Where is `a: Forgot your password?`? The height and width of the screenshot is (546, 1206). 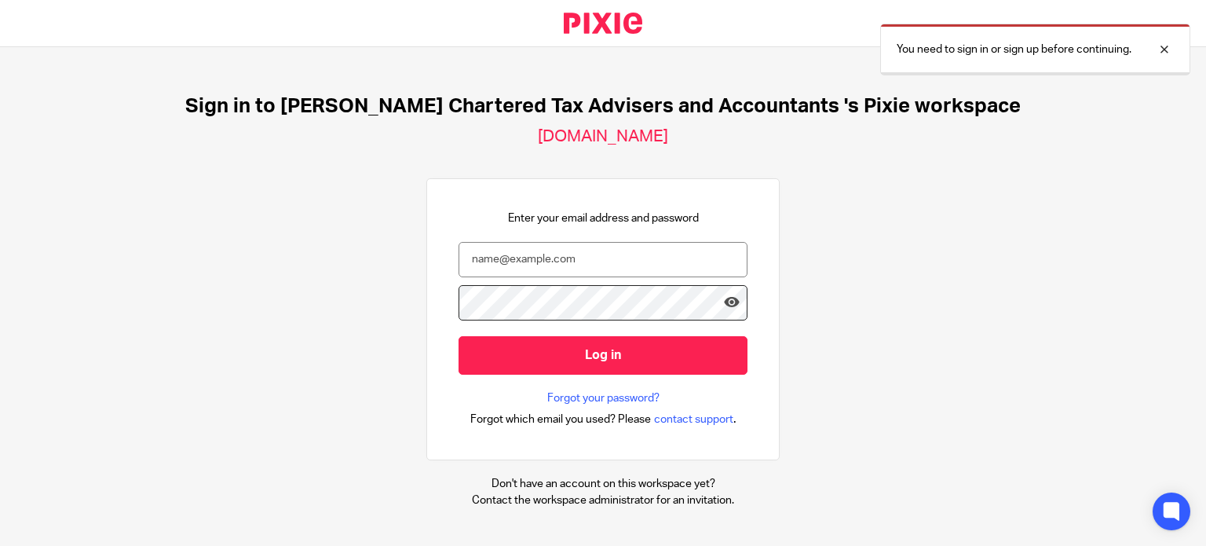 a: Forgot your password? is located at coordinates (603, 398).